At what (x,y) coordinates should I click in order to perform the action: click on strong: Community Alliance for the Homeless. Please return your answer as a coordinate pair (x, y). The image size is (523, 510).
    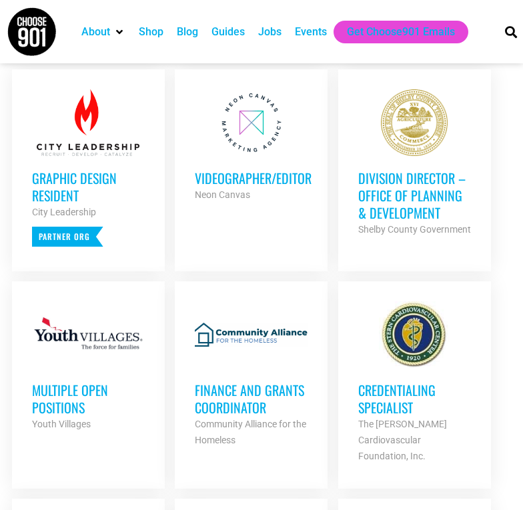
    Looking at the image, I should click on (250, 432).